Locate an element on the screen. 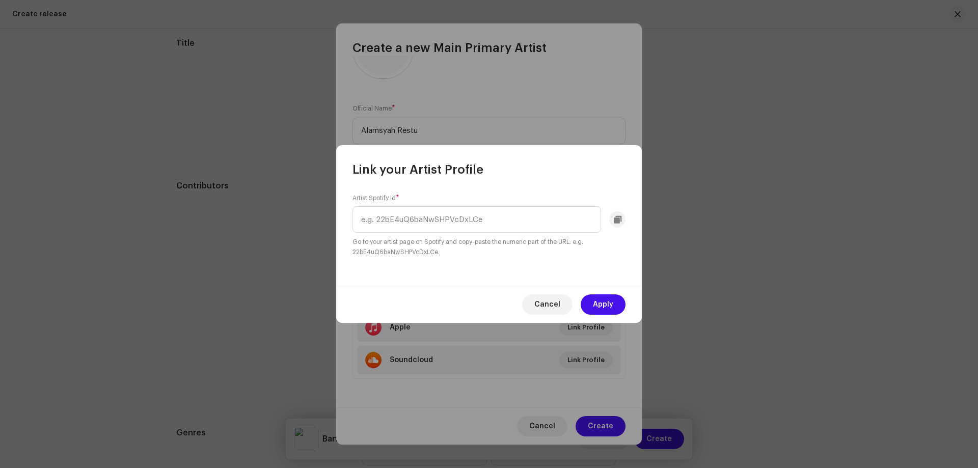  label: Artist Spotify Id is located at coordinates (376, 198).